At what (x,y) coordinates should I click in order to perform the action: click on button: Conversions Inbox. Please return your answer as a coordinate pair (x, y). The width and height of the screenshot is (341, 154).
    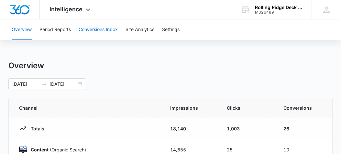
    Looking at the image, I should click on (98, 30).